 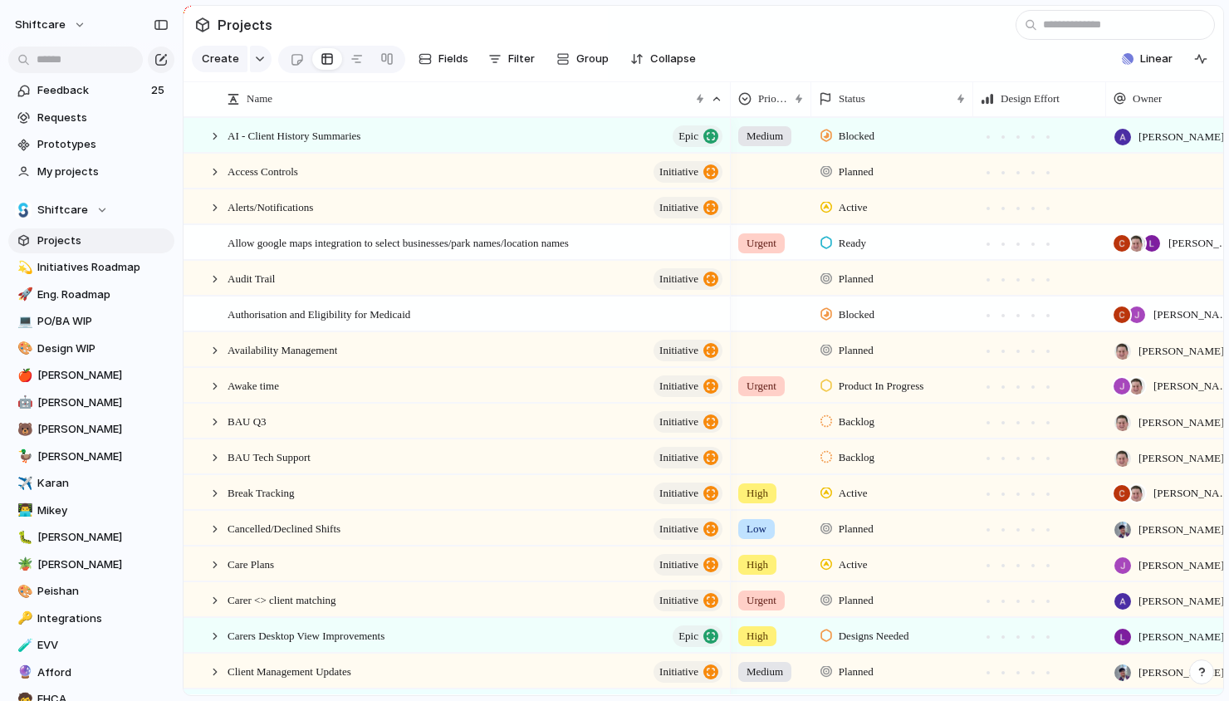 What do you see at coordinates (251, 563) in the screenshot?
I see `span: Care Plans` at bounding box center [251, 563].